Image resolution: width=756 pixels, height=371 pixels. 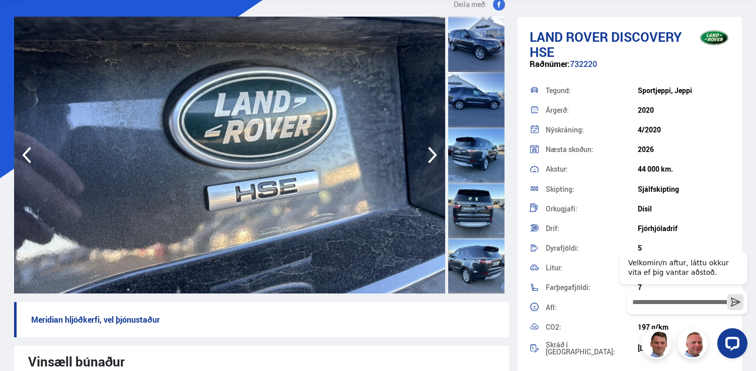 What do you see at coordinates (630, 69) in the screenshot?
I see `div: 732220` at bounding box center [630, 69].